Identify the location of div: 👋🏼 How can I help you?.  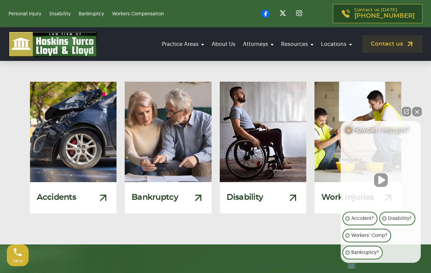
(381, 132).